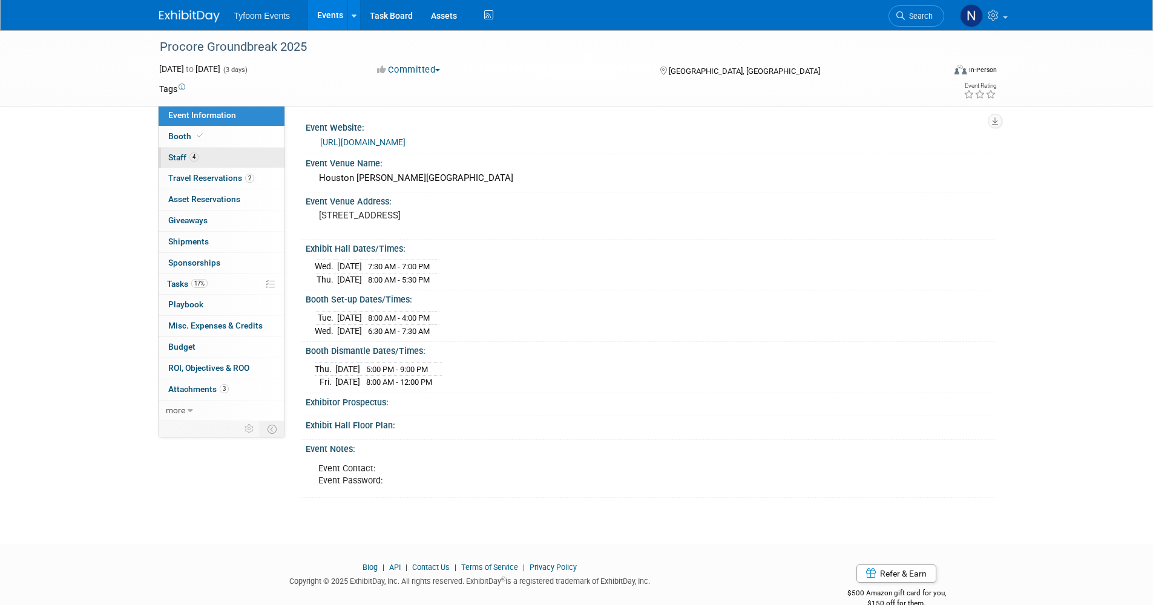 The image size is (1153, 605). I want to click on a: Event Information, so click(221, 116).